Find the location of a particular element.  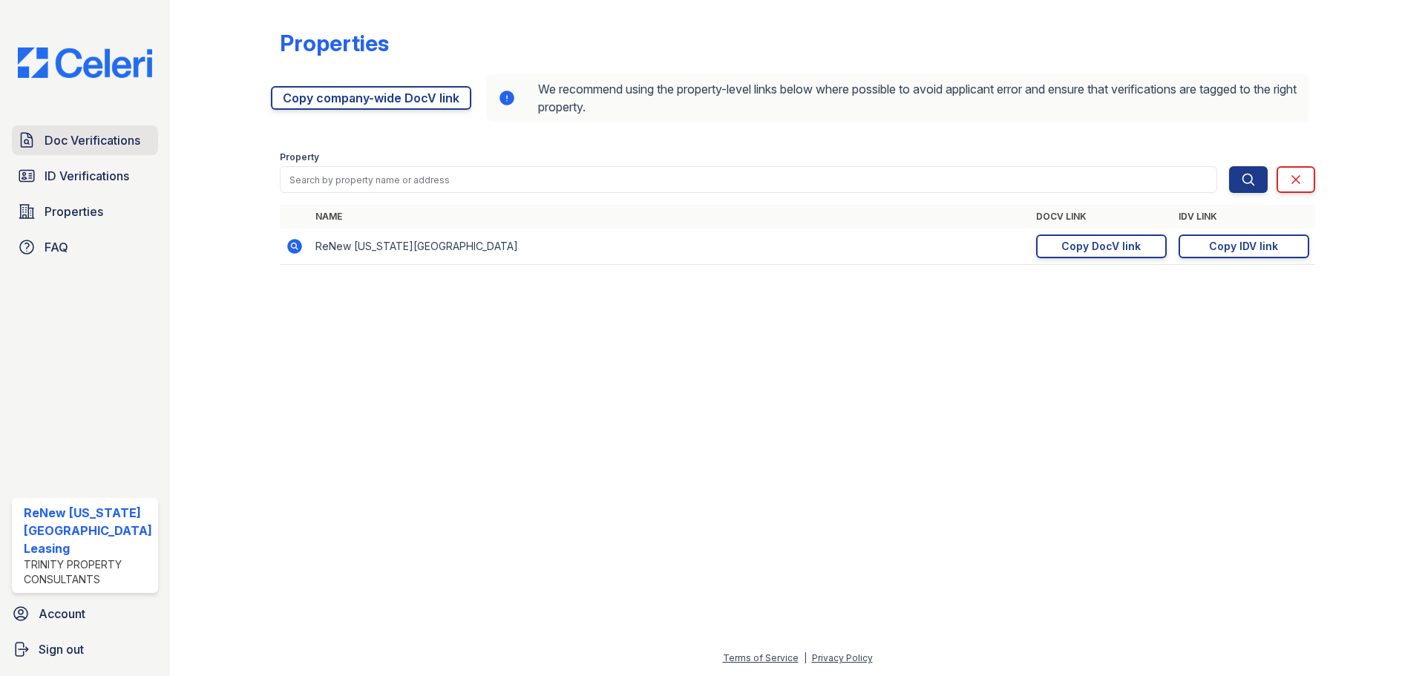

input: Search by property name or address is located at coordinates (748, 180).